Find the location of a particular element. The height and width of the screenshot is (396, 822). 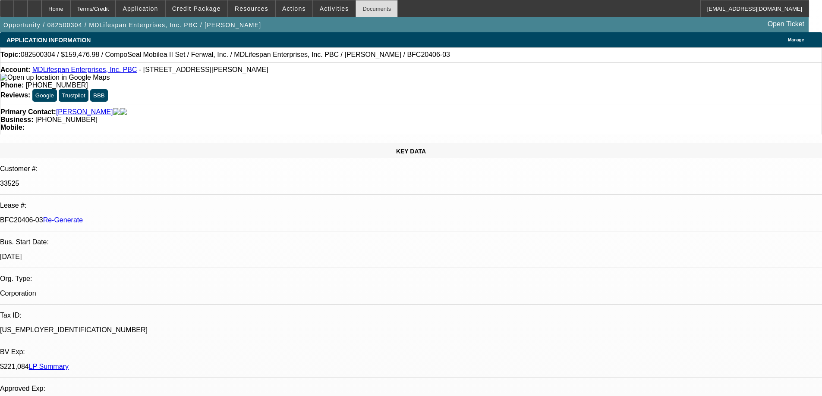

strong: Account: is located at coordinates (15, 69).